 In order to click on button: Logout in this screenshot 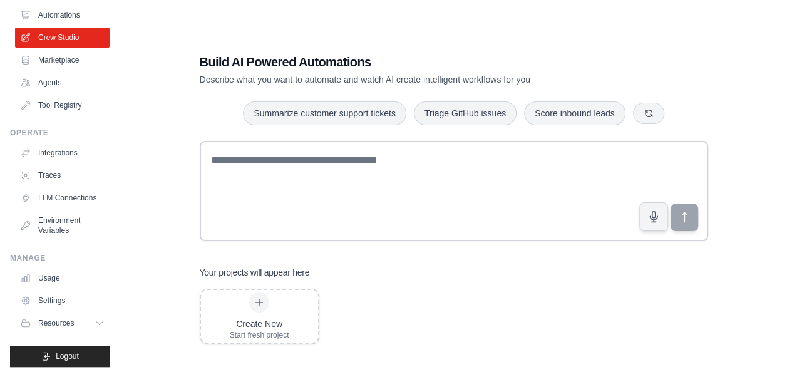, I will do `click(59, 356)`.